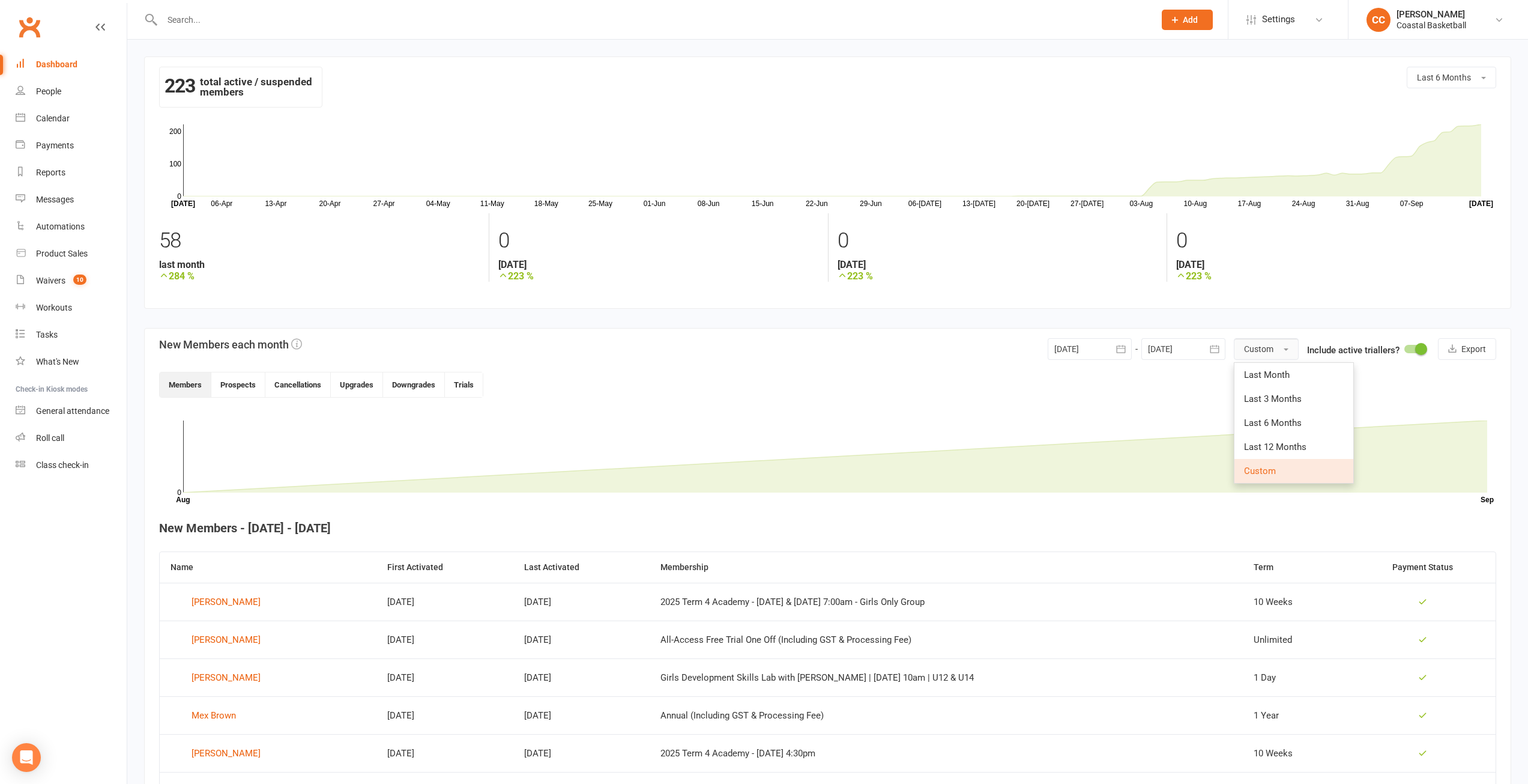 This screenshot has width=1528, height=784. I want to click on button: Add, so click(1187, 20).